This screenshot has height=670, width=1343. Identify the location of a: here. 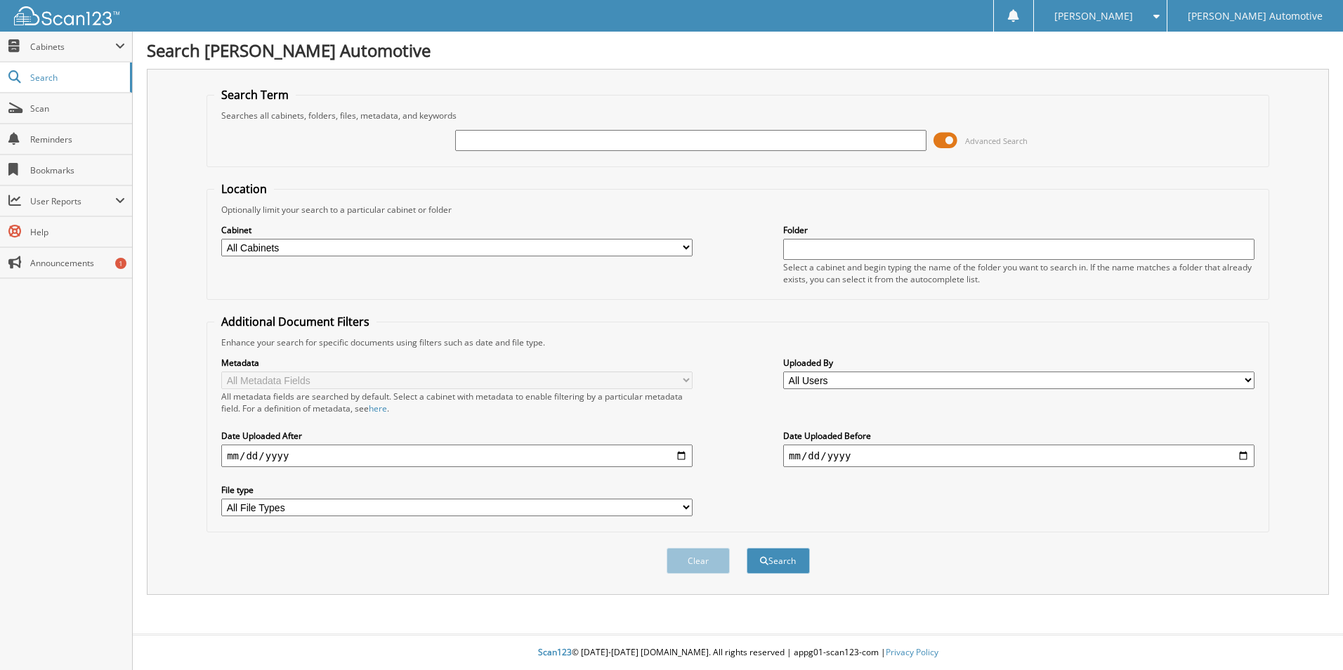
(378, 408).